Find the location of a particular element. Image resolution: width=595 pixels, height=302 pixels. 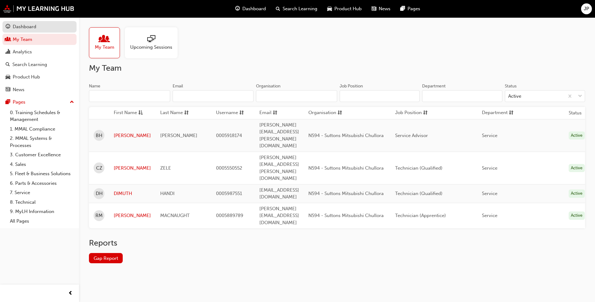

button: Departmentsorting-icon is located at coordinates (499, 113).